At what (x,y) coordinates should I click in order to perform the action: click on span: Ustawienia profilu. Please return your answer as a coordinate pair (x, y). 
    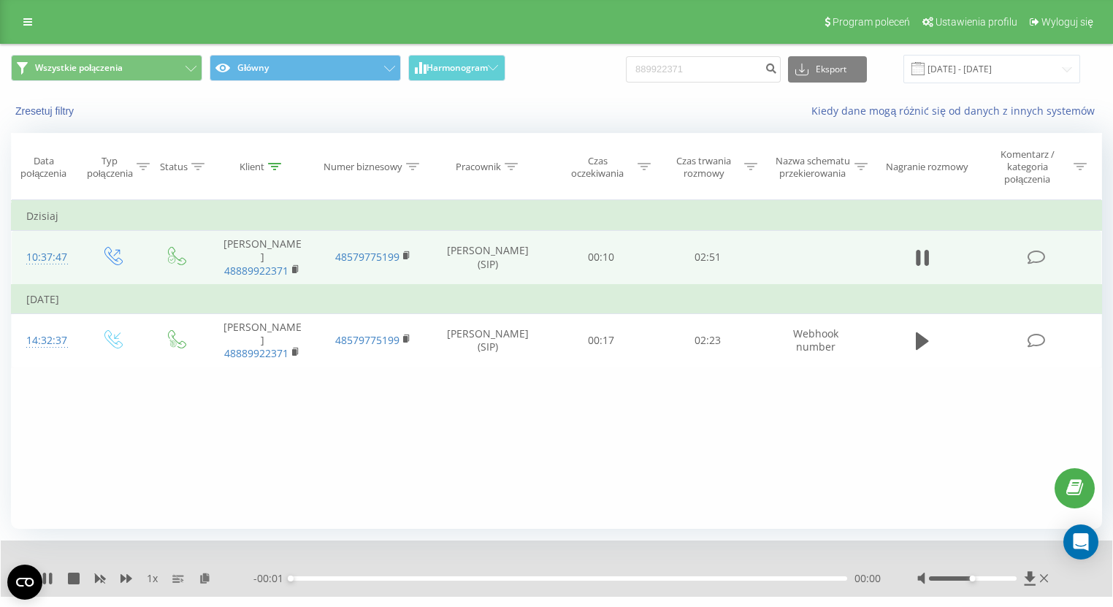
    Looking at the image, I should click on (976, 22).